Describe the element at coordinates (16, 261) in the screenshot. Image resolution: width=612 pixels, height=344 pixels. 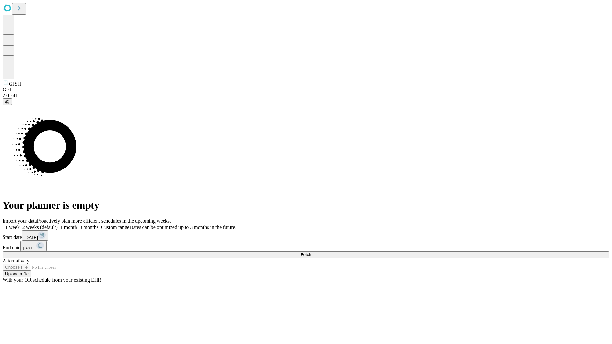
I see `span: Alternatively` at that location.